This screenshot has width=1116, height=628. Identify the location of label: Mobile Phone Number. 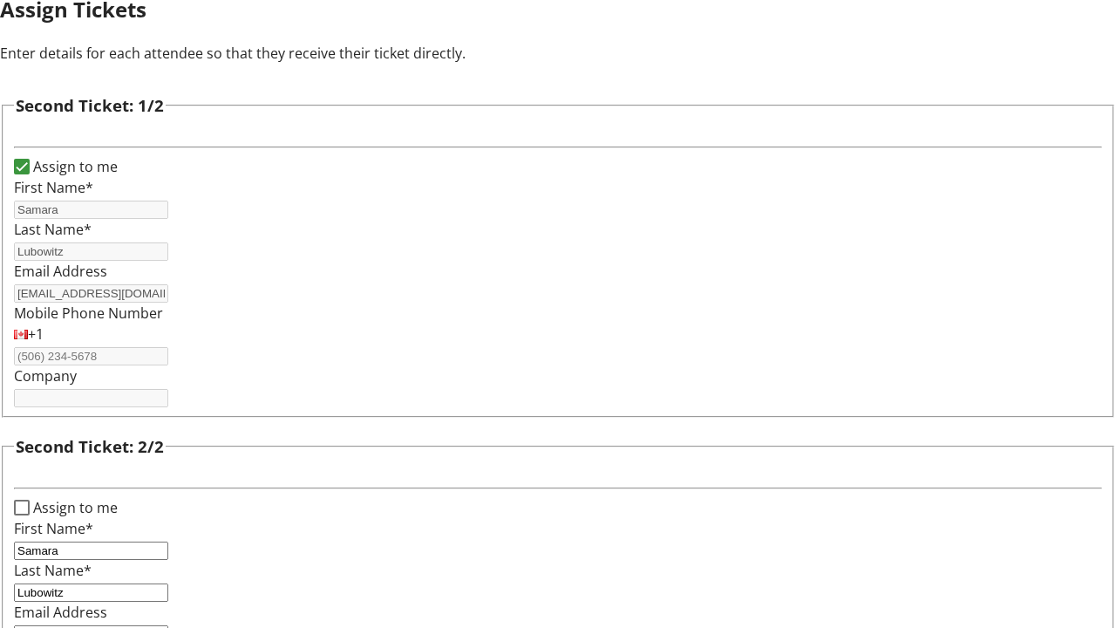
(88, 313).